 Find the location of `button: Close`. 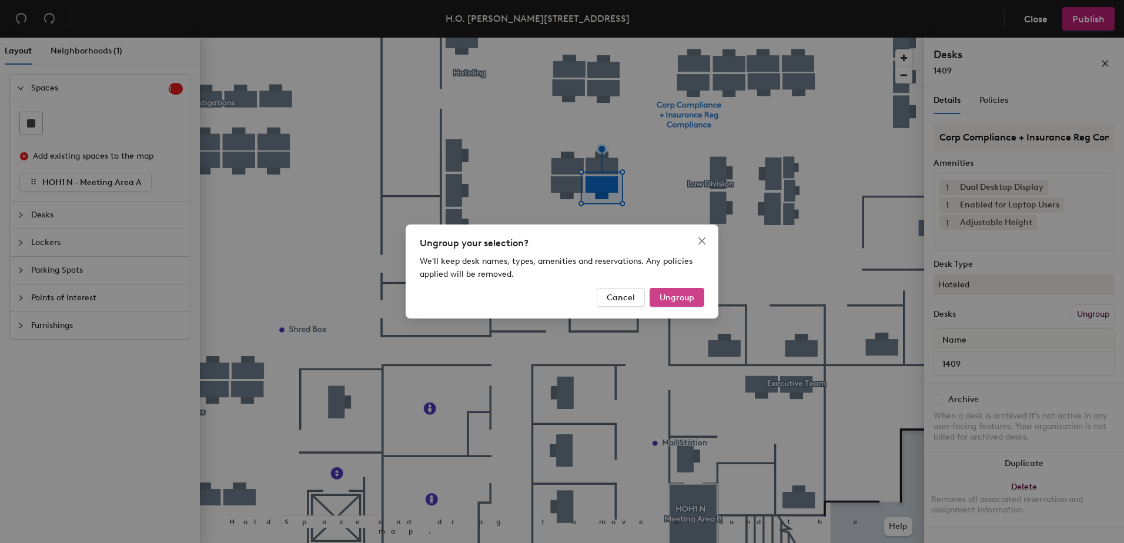

button: Close is located at coordinates (702, 241).